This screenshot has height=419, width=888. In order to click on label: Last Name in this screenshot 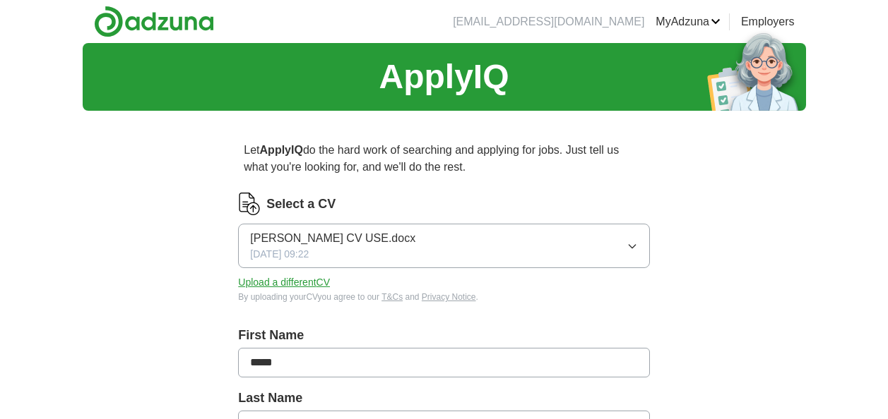, I will do `click(443, 398)`.